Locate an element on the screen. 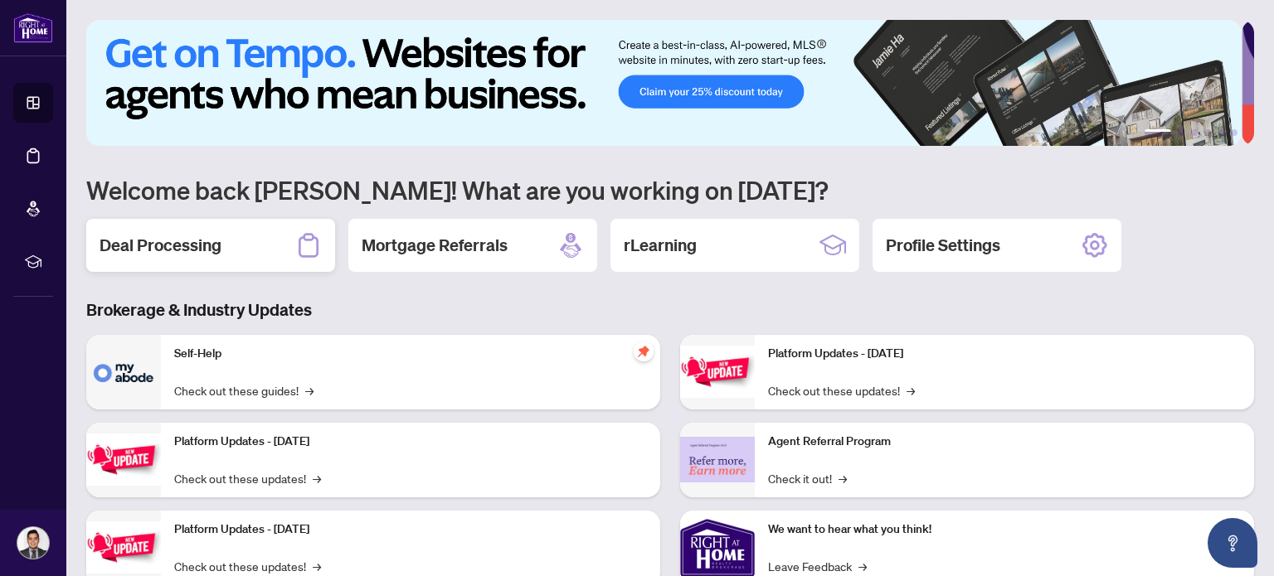 This screenshot has height=576, width=1274. a: Check it out!→ is located at coordinates (807, 479).